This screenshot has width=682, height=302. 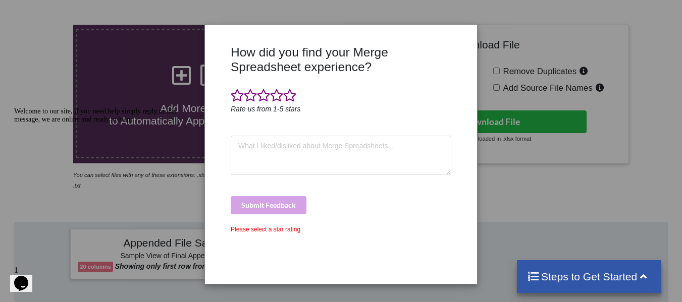 I want to click on i: Rate us from 1-5 stars, so click(x=265, y=109).